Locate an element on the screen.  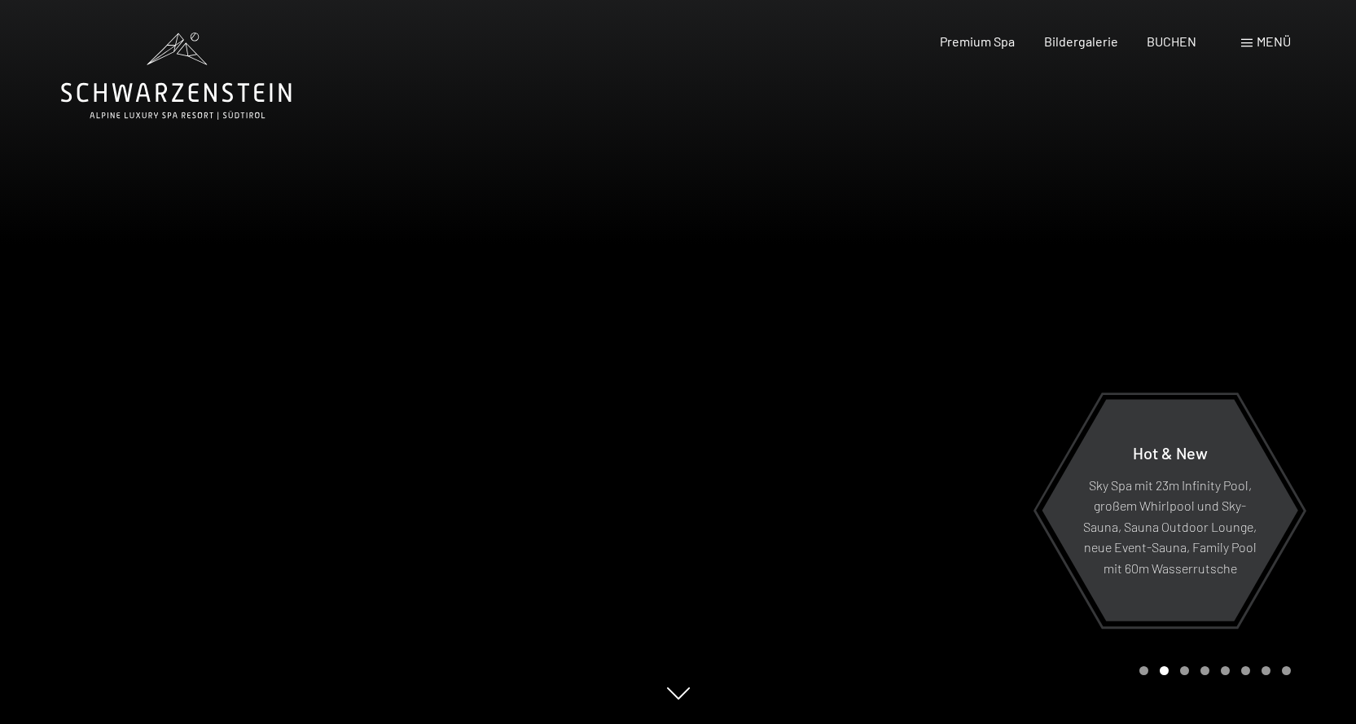
span: Bildergalerie is located at coordinates (1081, 41).